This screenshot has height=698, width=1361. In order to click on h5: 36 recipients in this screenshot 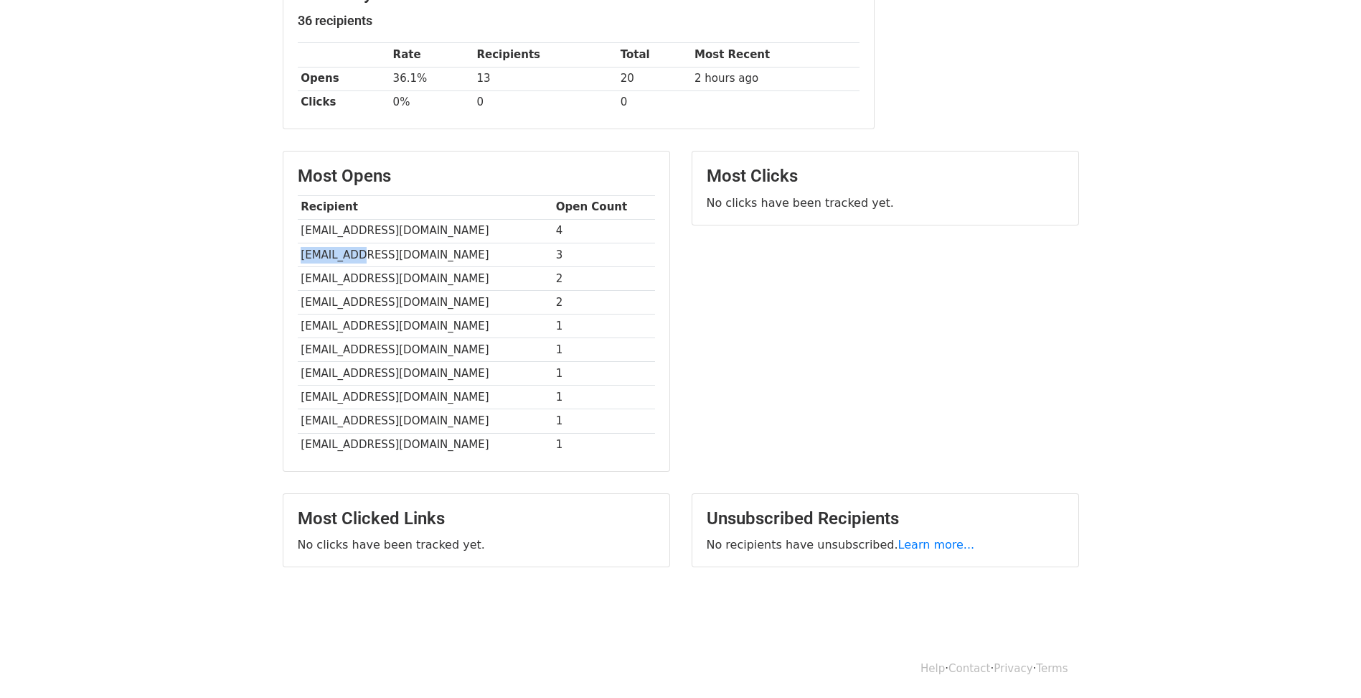, I will do `click(578, 21)`.